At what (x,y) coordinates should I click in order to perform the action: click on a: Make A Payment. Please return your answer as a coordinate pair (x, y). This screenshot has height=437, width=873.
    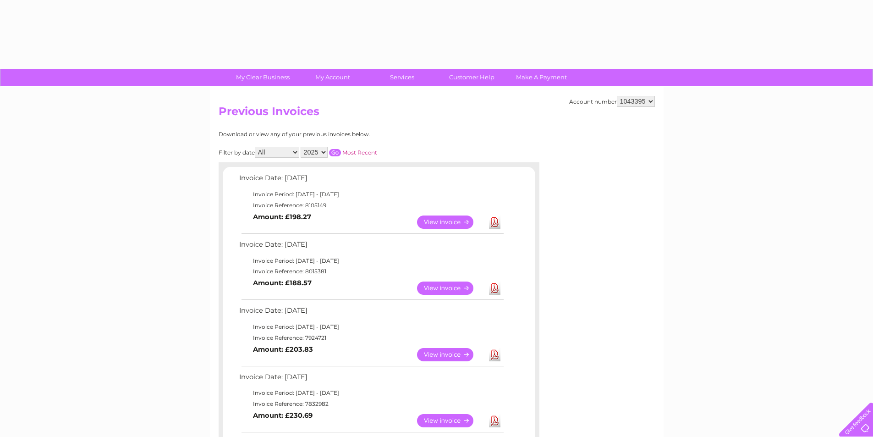
    Looking at the image, I should click on (541, 77).